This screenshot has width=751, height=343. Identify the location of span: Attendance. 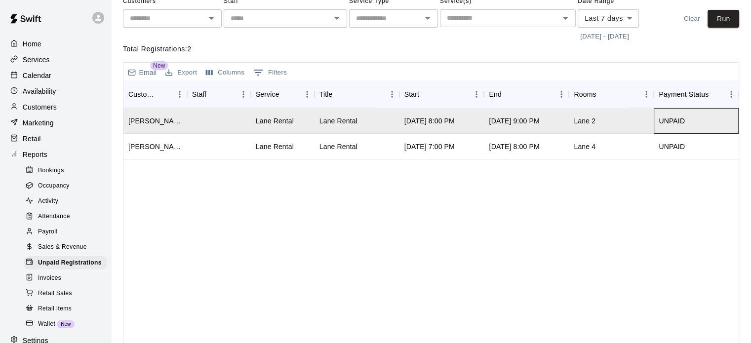
(54, 217).